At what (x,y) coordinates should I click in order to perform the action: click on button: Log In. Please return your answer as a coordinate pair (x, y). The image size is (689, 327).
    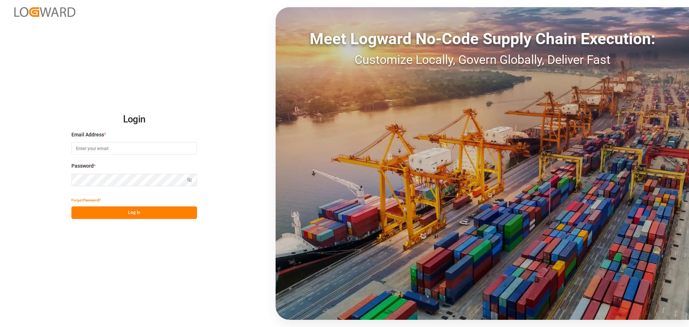
    Looking at the image, I should click on (134, 213).